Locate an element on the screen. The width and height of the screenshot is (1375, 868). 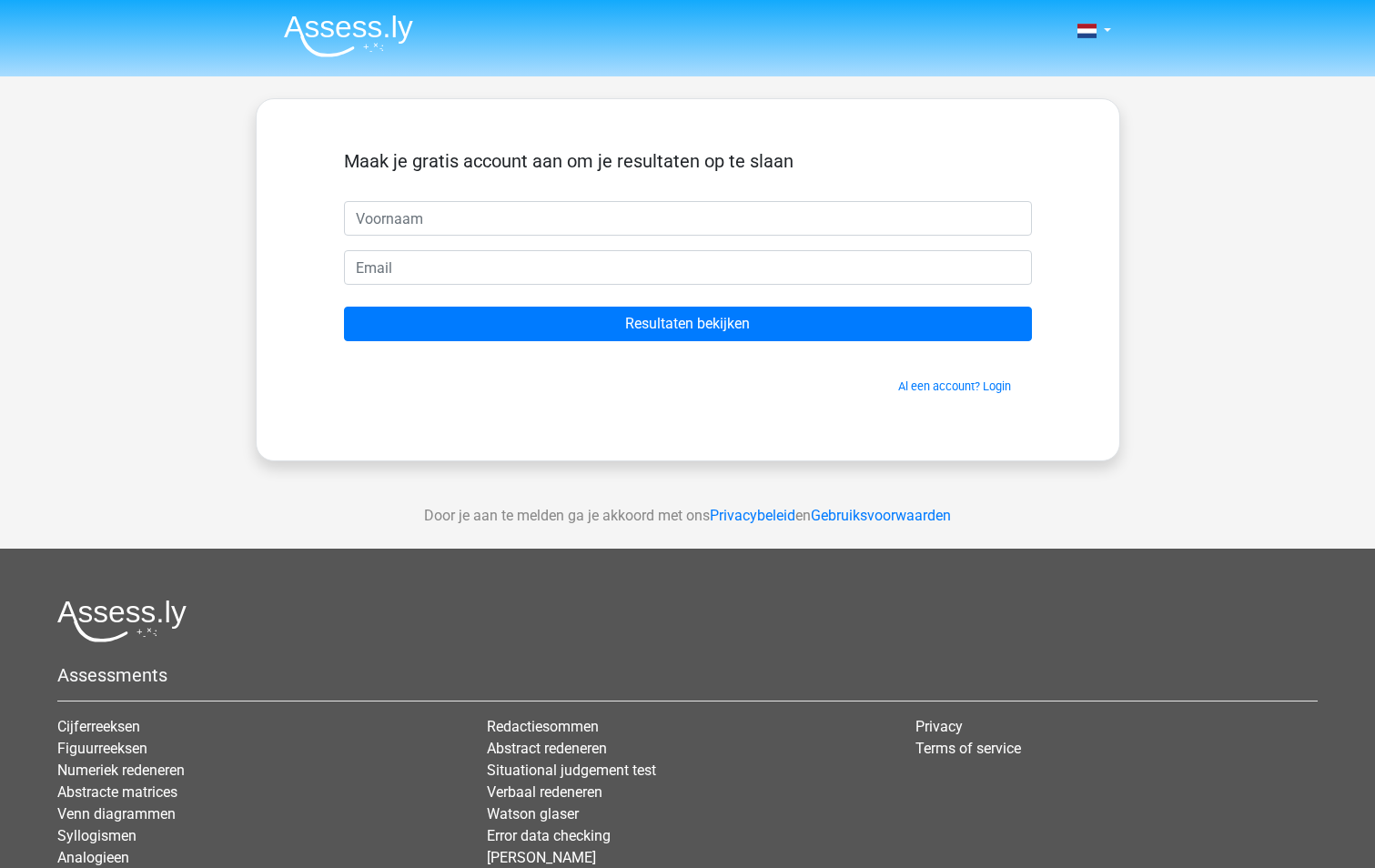
a: Abstract redeneren is located at coordinates (547, 748).